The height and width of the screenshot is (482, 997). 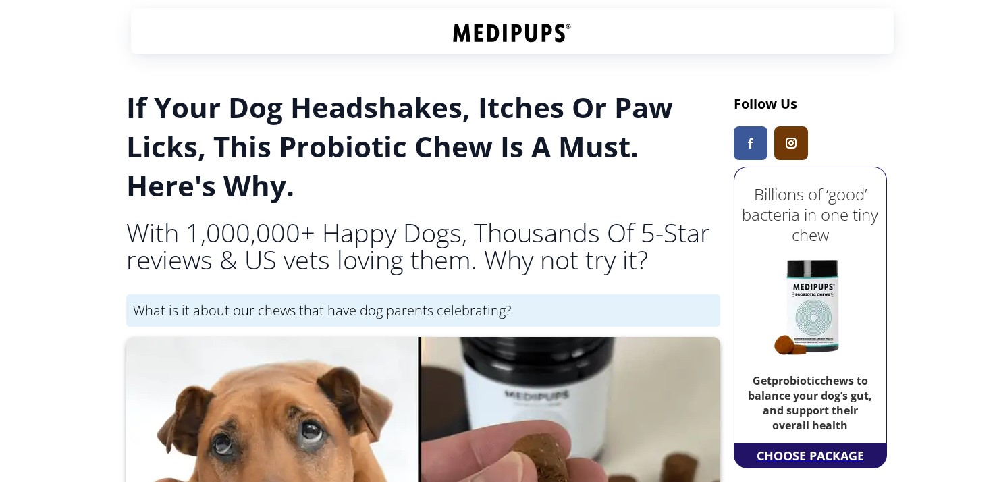 What do you see at coordinates (791, 143) in the screenshot?
I see `img: Medipups Instagram` at bounding box center [791, 143].